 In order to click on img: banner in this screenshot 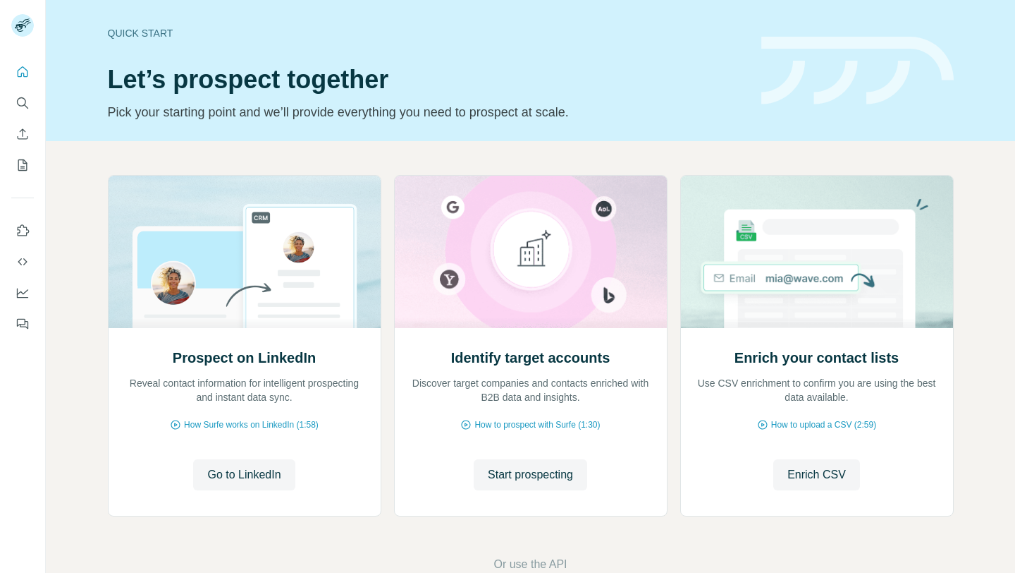, I will do `click(857, 71)`.